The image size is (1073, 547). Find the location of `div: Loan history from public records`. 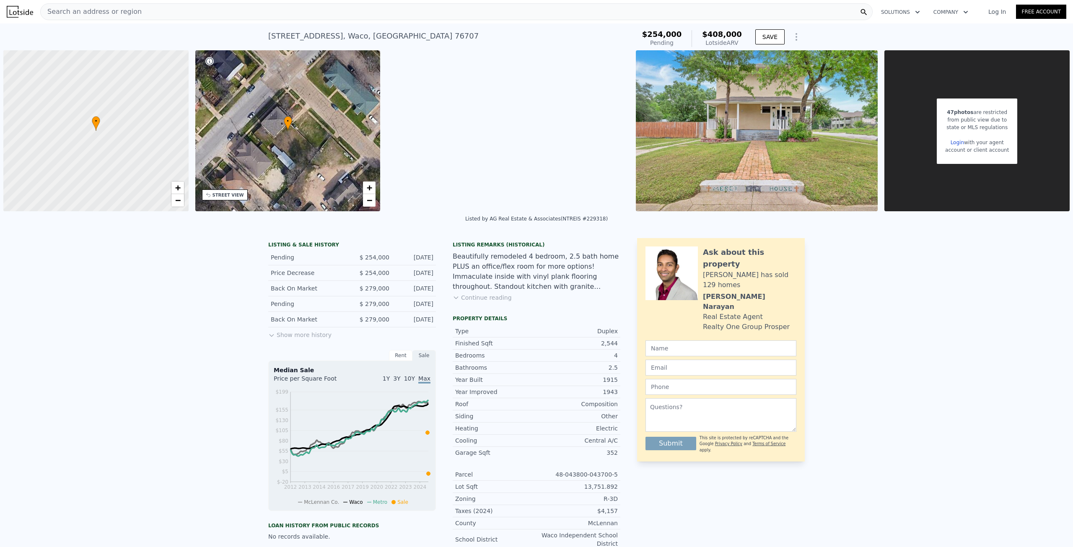

div: Loan history from public records is located at coordinates (352, 526).